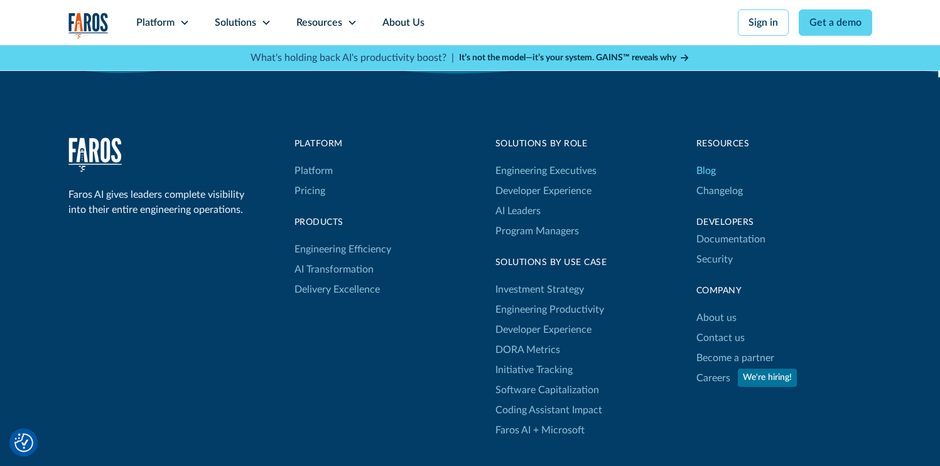  I want to click on a: Engineering Executives, so click(546, 171).